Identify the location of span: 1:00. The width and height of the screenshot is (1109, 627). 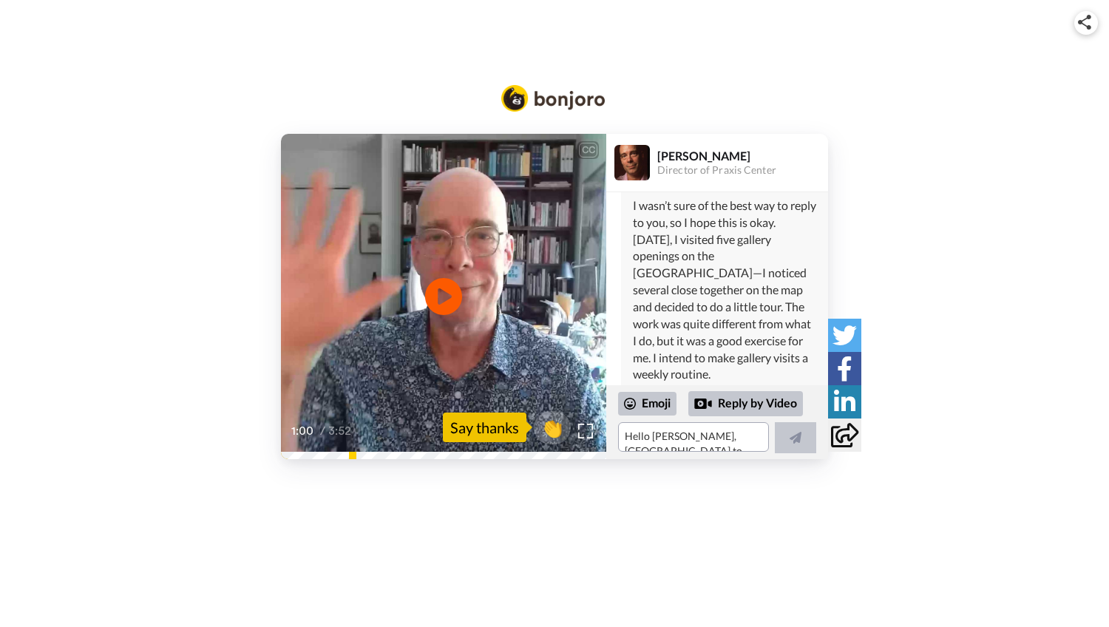
(304, 431).